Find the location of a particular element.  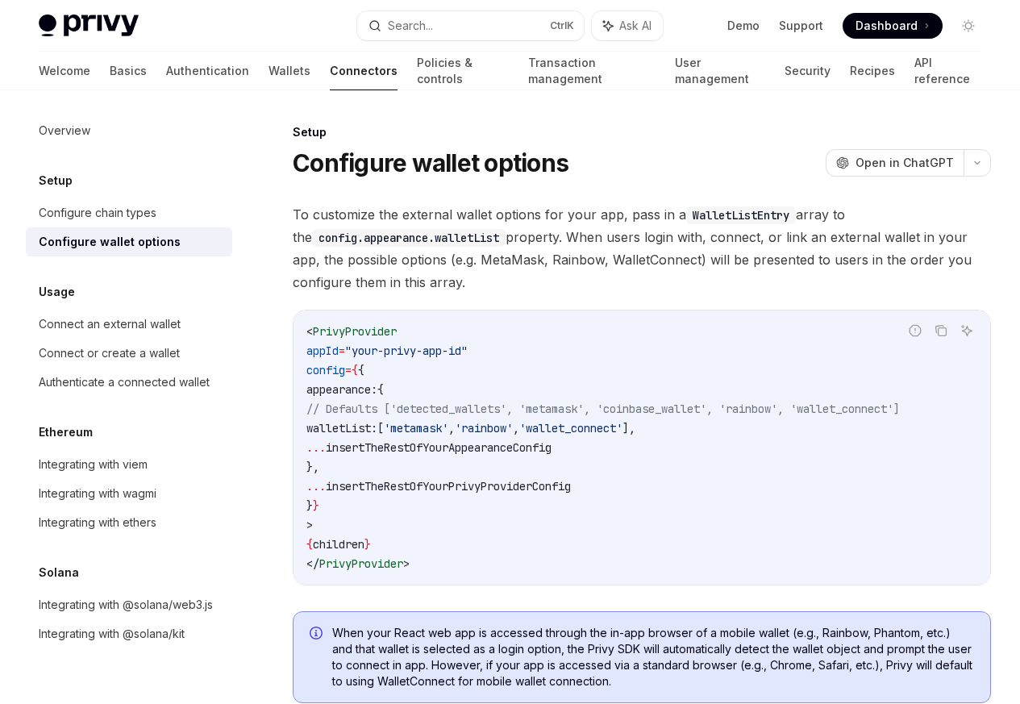

a: Dashboard is located at coordinates (892, 26).